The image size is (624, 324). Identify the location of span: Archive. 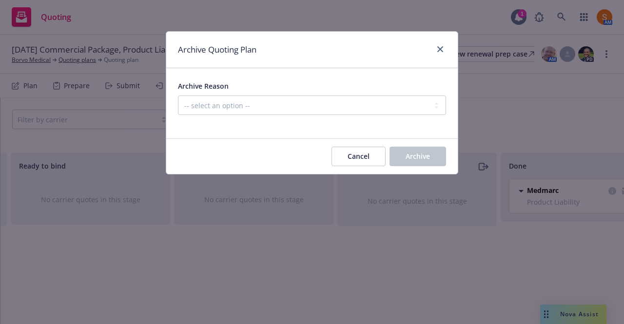
(418, 156).